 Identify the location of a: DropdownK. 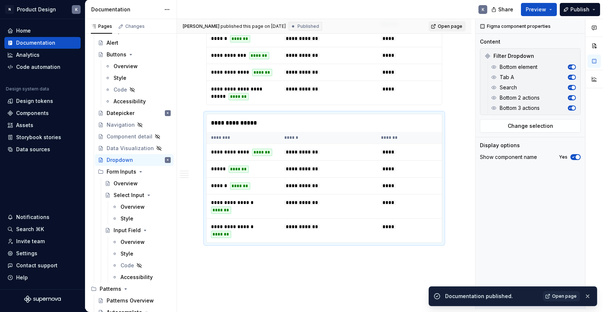
(134, 160).